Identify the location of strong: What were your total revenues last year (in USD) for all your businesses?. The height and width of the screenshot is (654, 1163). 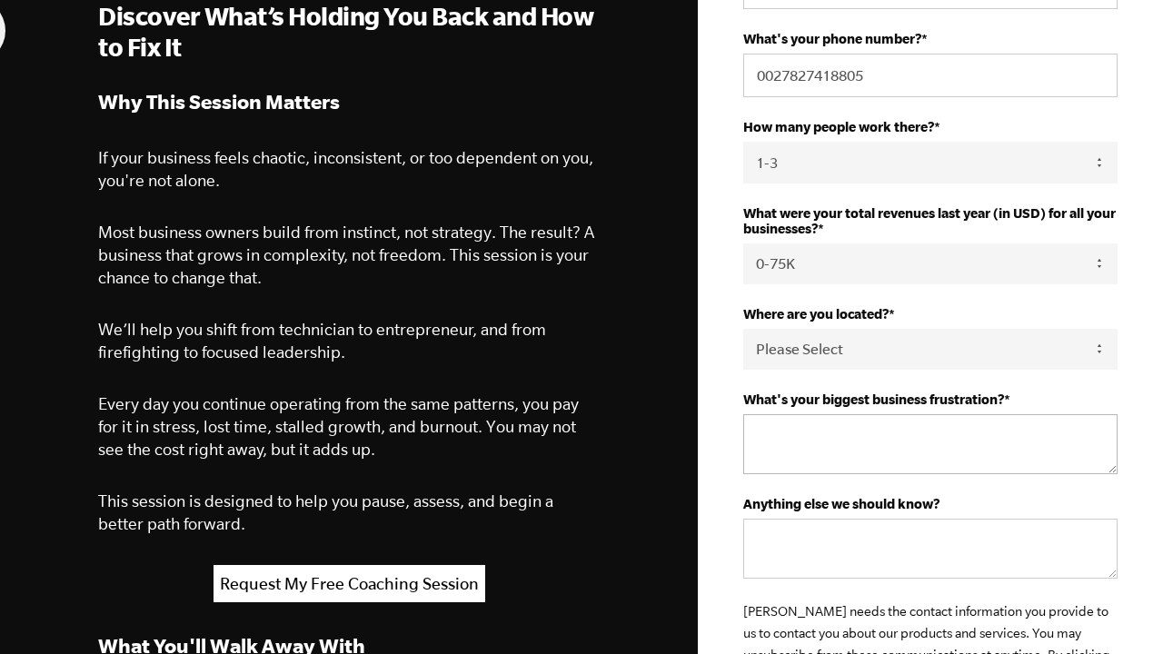
(929, 221).